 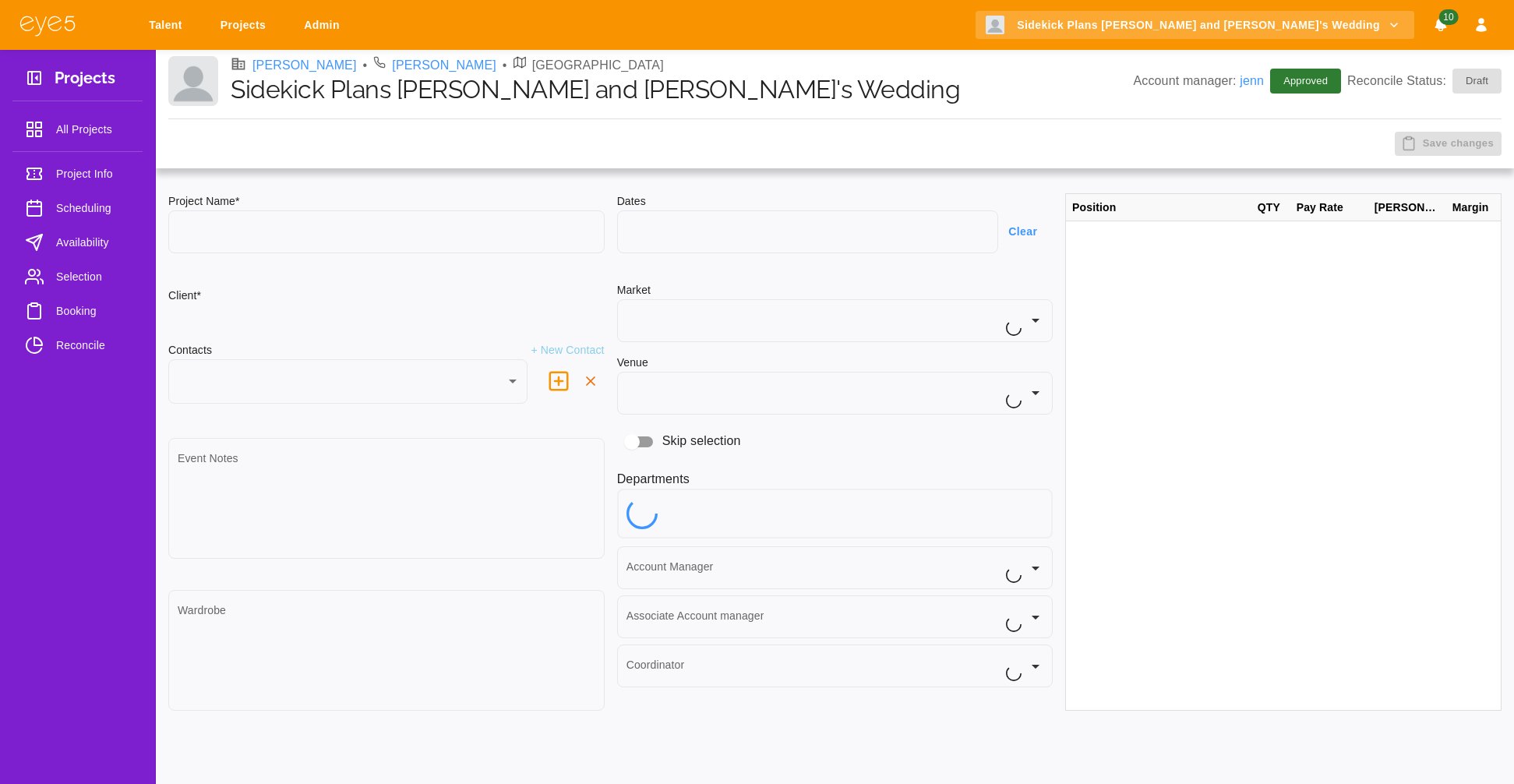 I want to click on h6: Market, so click(x=836, y=290).